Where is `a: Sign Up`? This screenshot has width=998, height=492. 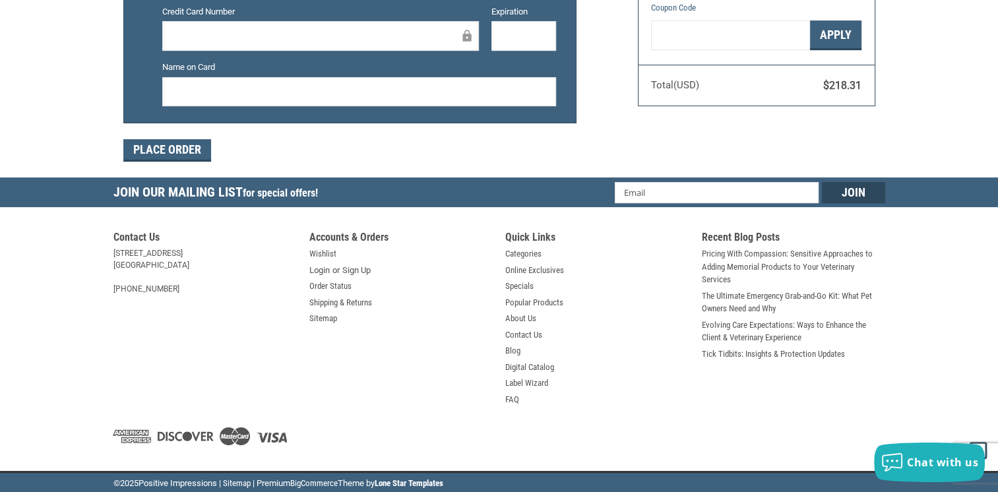
a: Sign Up is located at coordinates (356, 271).